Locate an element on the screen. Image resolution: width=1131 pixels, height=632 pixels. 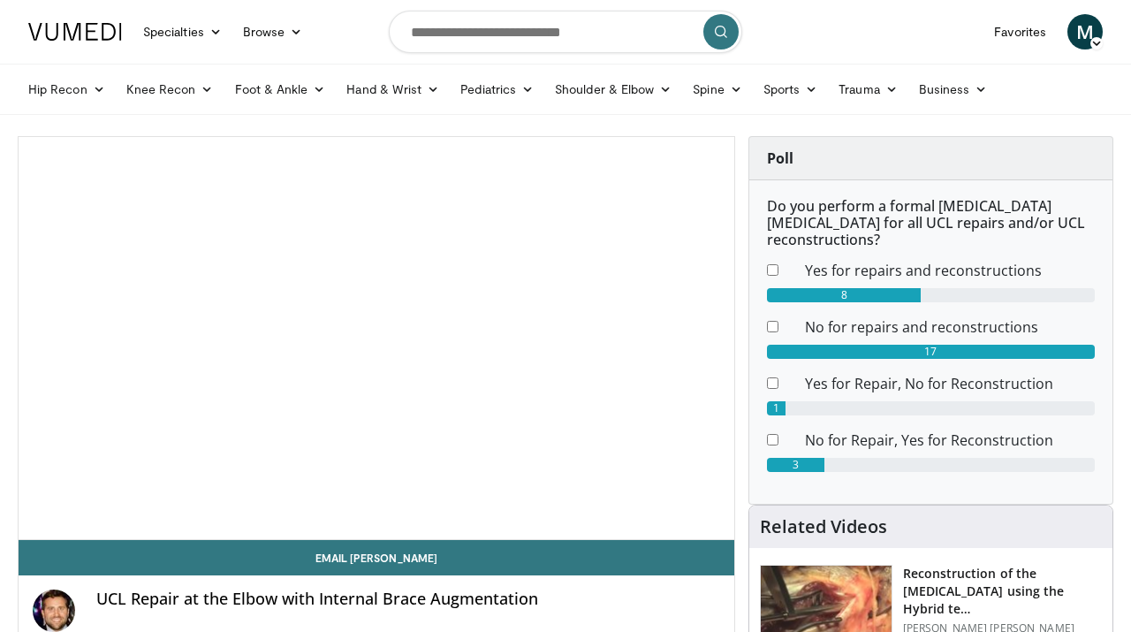
input: Search topics, interventions is located at coordinates (566, 32).